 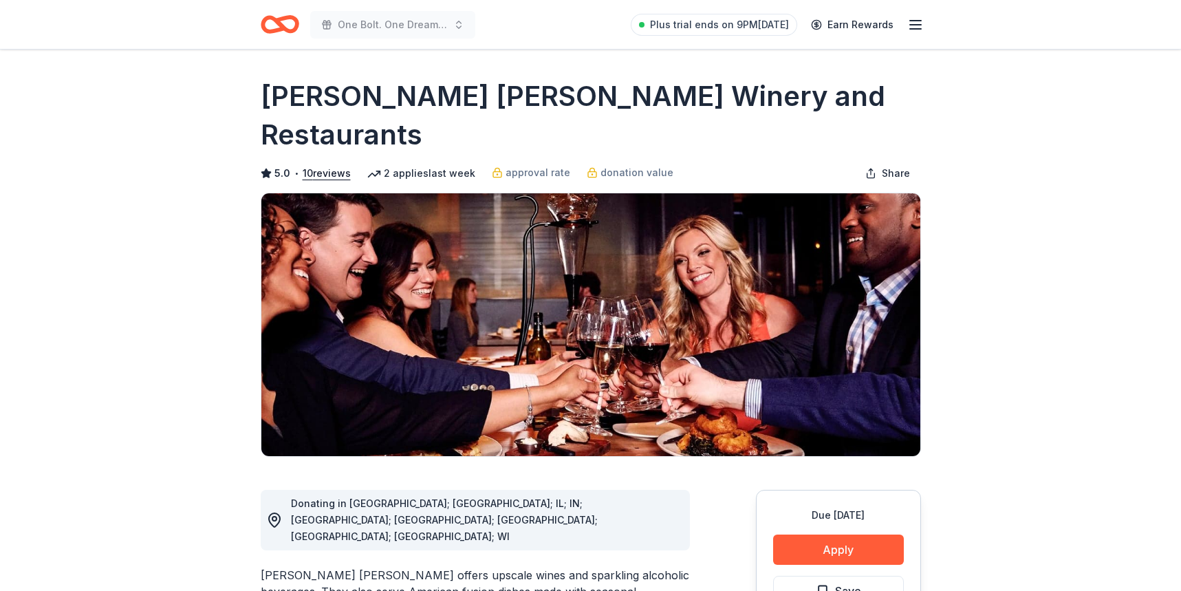 I want to click on button: 10reviews, so click(x=327, y=173).